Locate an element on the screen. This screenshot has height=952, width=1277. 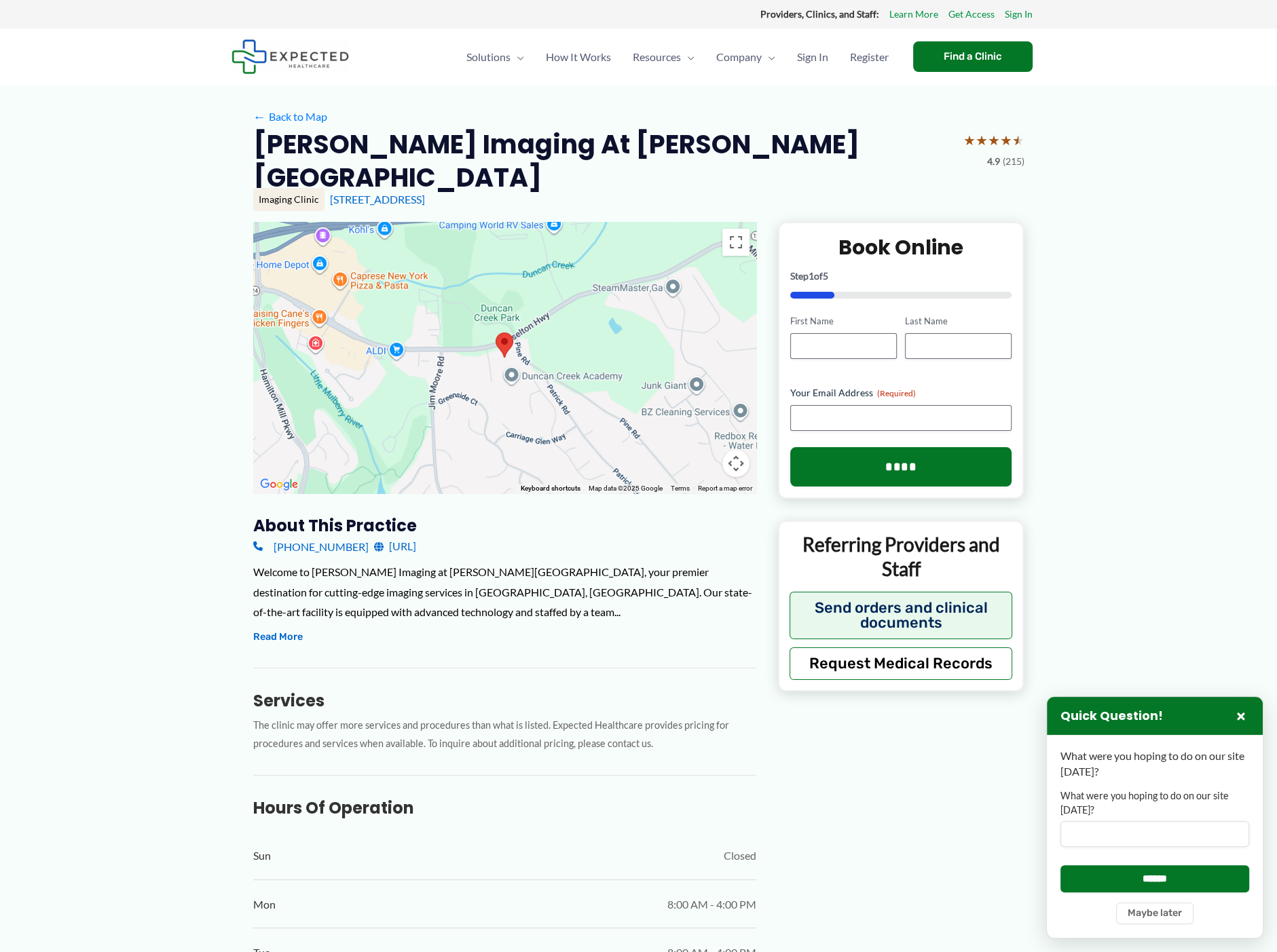
h3: About this practice is located at coordinates (504, 525).